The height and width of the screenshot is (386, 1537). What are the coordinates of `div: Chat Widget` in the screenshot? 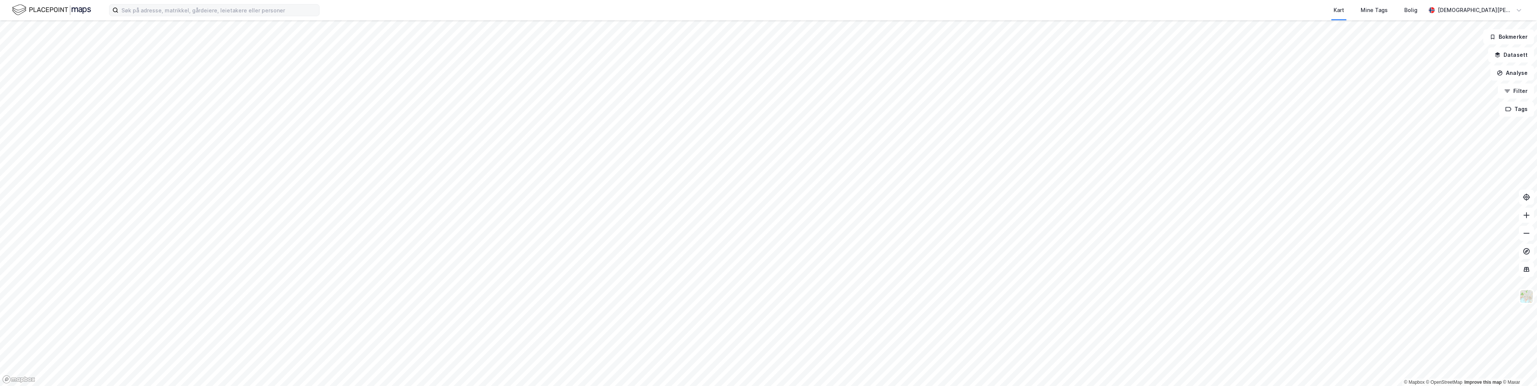 It's located at (1518, 368).